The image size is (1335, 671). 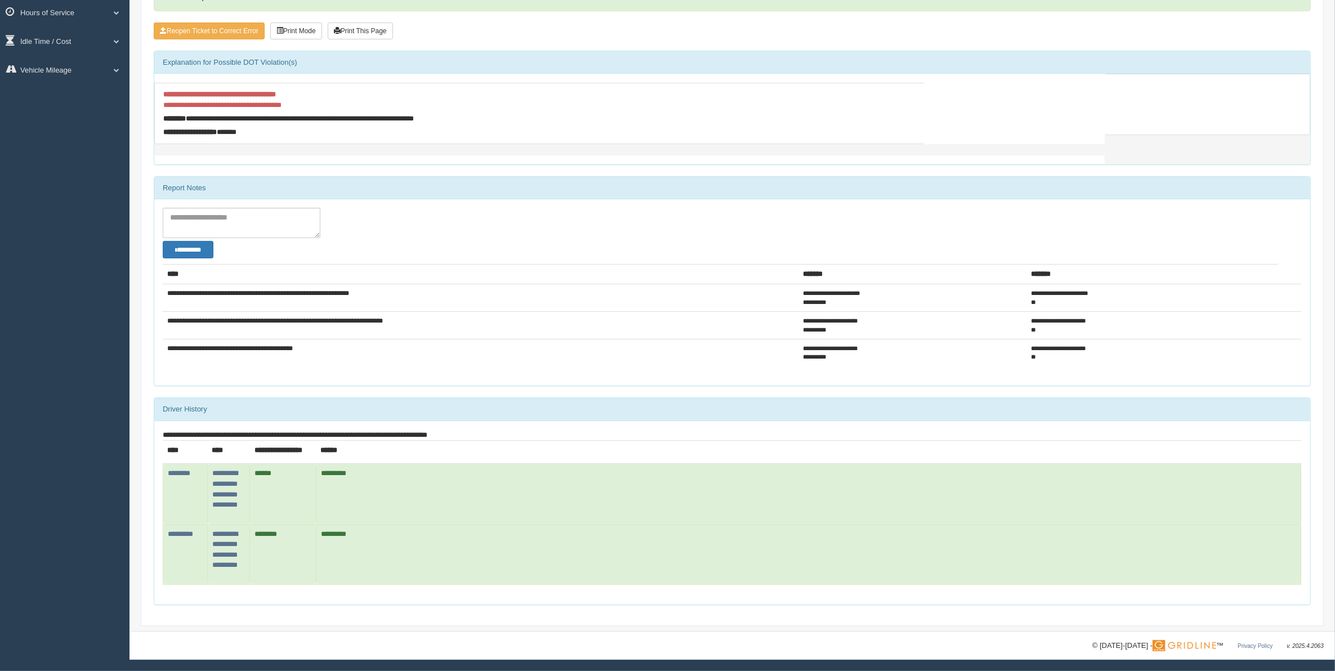 What do you see at coordinates (209, 31) in the screenshot?
I see `button: Reopen Ticket` at bounding box center [209, 31].